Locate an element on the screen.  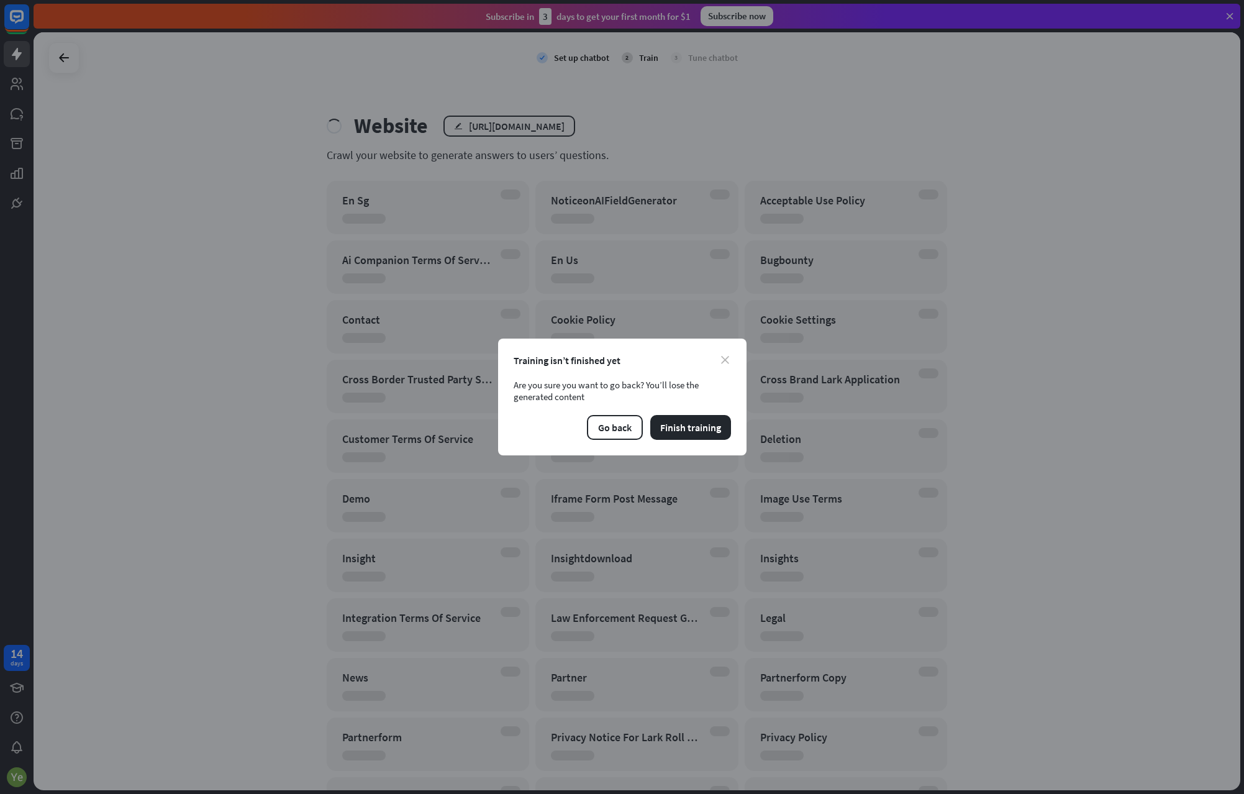
button: Go back is located at coordinates (615, 427).